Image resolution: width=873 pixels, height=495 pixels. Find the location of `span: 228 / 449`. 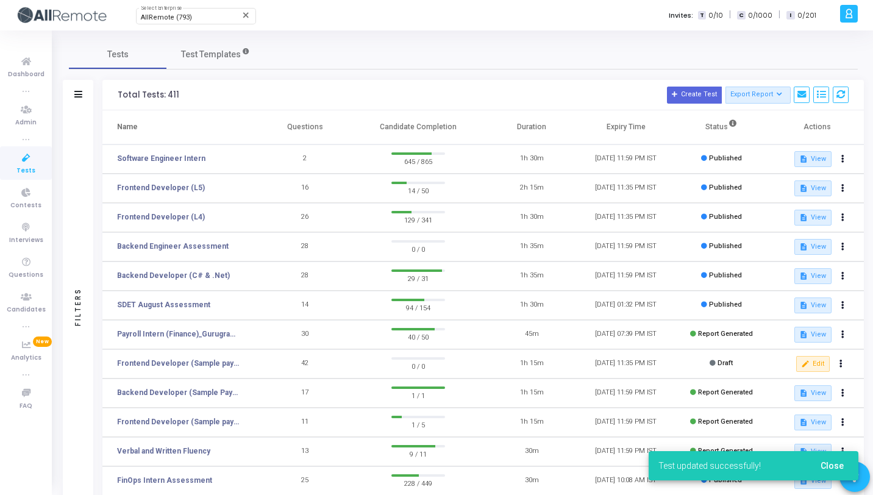

span: 228 / 449 is located at coordinates (418, 483).